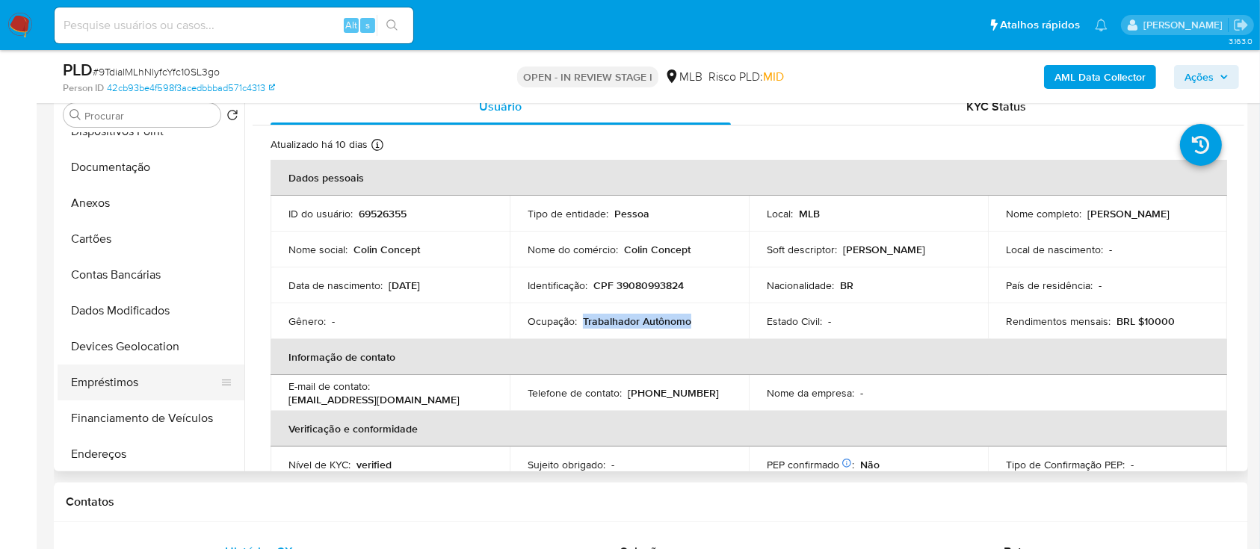  I want to click on p: carlos.guerra@mercadopago.com.br, so click(1185, 25).